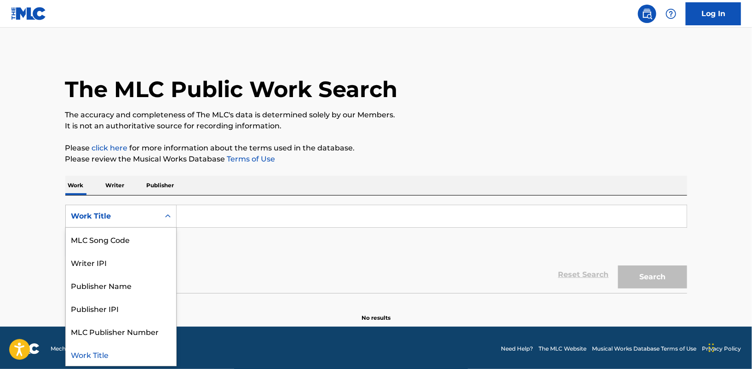  Describe the element at coordinates (722, 349) in the screenshot. I see `a: Privacy Policy` at that location.